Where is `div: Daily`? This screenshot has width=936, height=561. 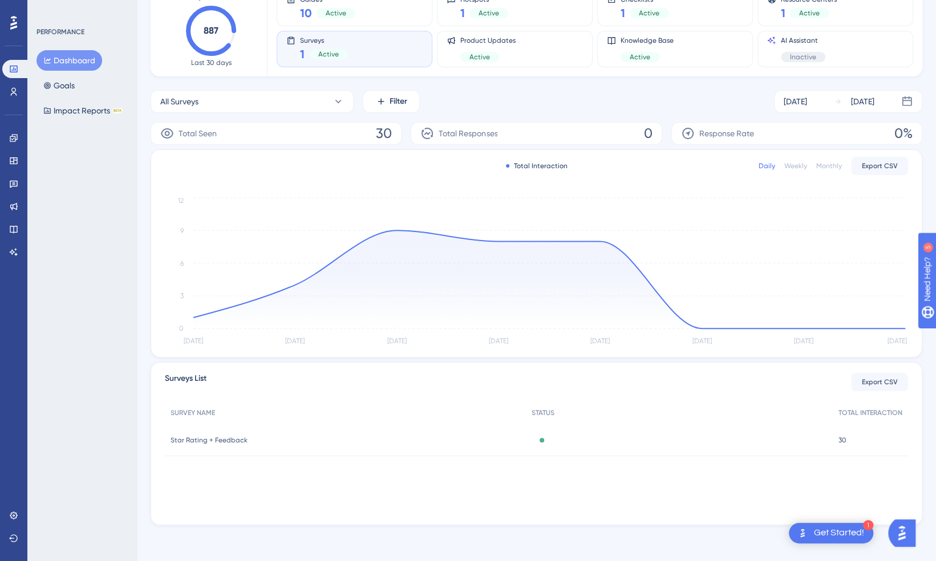
div: Daily is located at coordinates (766, 166).